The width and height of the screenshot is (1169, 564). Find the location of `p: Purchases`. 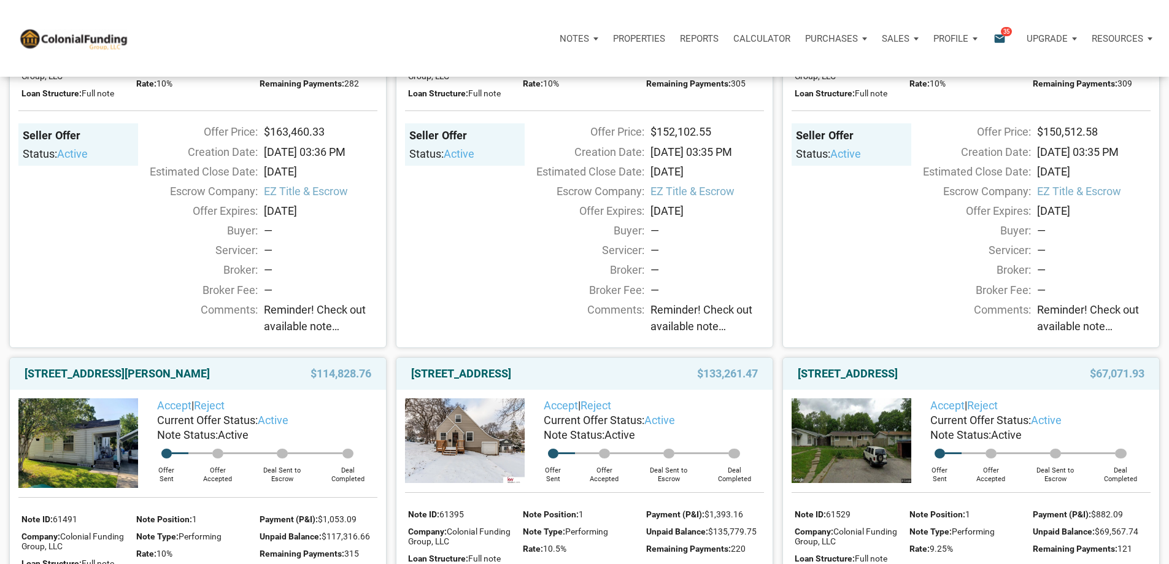

p: Purchases is located at coordinates (831, 39).